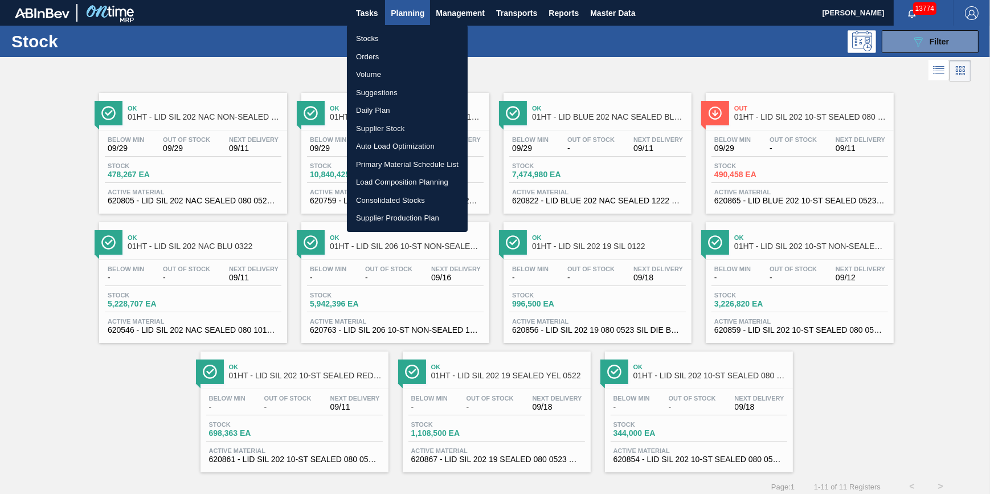 This screenshot has width=990, height=494. Describe the element at coordinates (407, 39) in the screenshot. I see `a: Stocks` at that location.